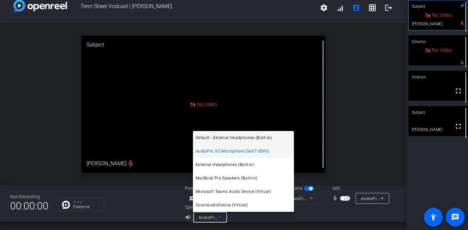  Describe the element at coordinates (225, 165) in the screenshot. I see `span: External Headphones (Built-in)` at that location.